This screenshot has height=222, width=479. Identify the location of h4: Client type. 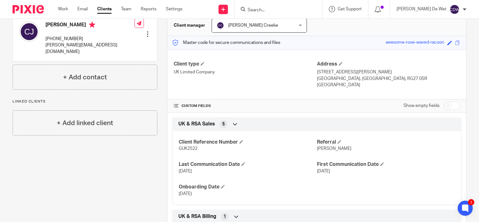
(245, 64).